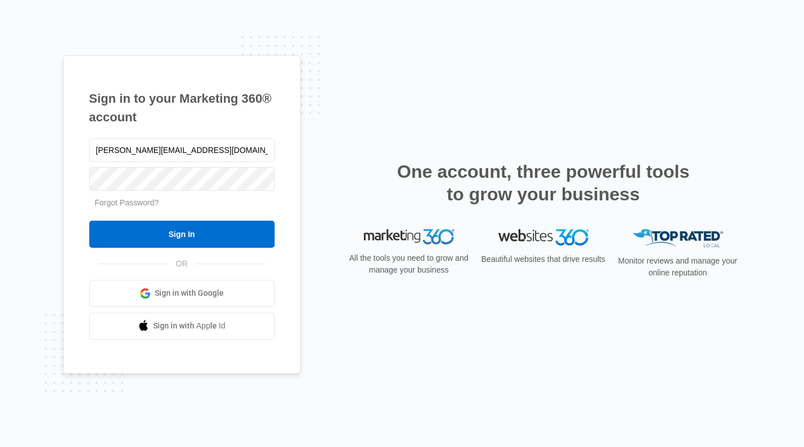  I want to click on a: Sign in with Apple Id, so click(182, 326).